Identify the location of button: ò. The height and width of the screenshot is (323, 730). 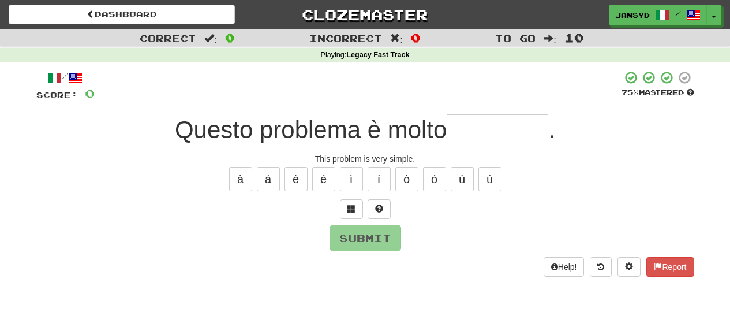
(407, 179).